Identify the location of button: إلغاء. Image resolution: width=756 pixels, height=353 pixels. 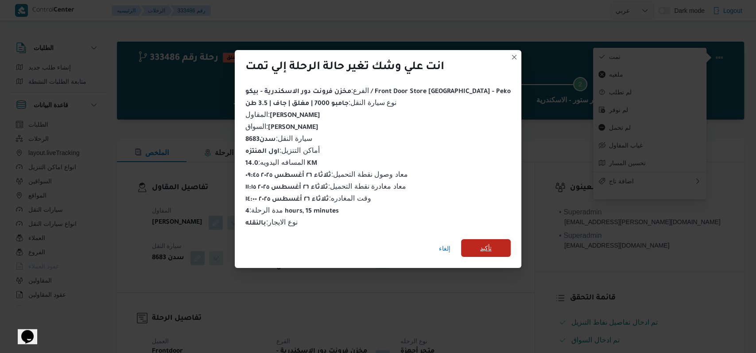
(445, 249).